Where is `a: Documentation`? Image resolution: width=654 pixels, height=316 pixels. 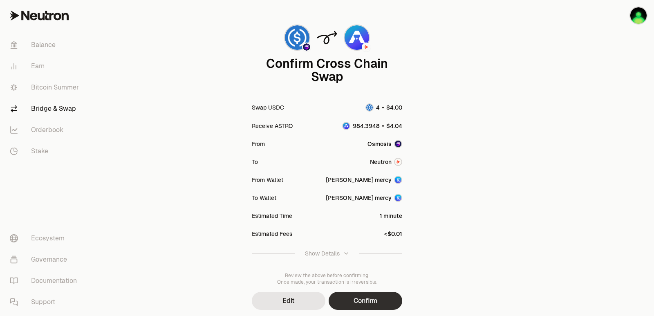 a: Documentation is located at coordinates (46, 281).